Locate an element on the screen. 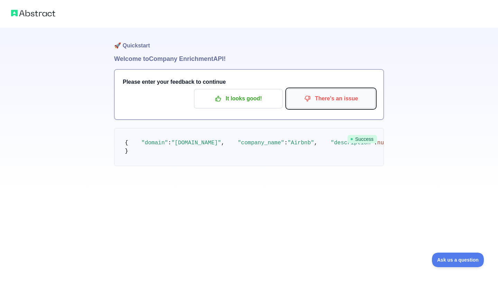 The width and height of the screenshot is (498, 281). span: Success is located at coordinates (362, 139).